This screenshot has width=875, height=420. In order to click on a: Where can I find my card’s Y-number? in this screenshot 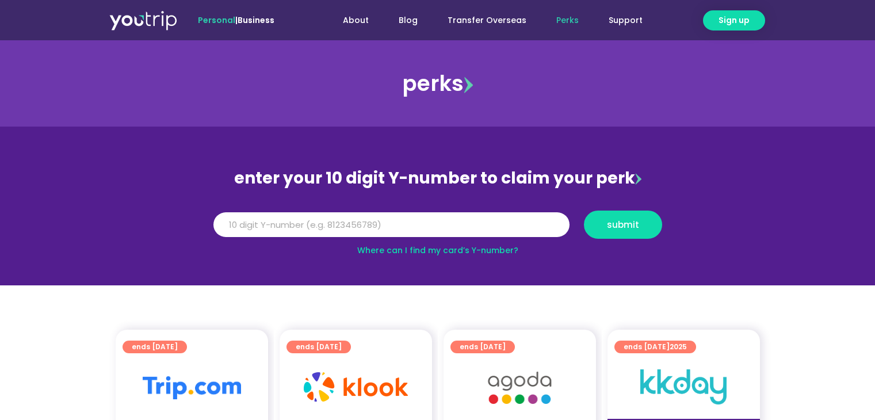, I will do `click(438, 250)`.